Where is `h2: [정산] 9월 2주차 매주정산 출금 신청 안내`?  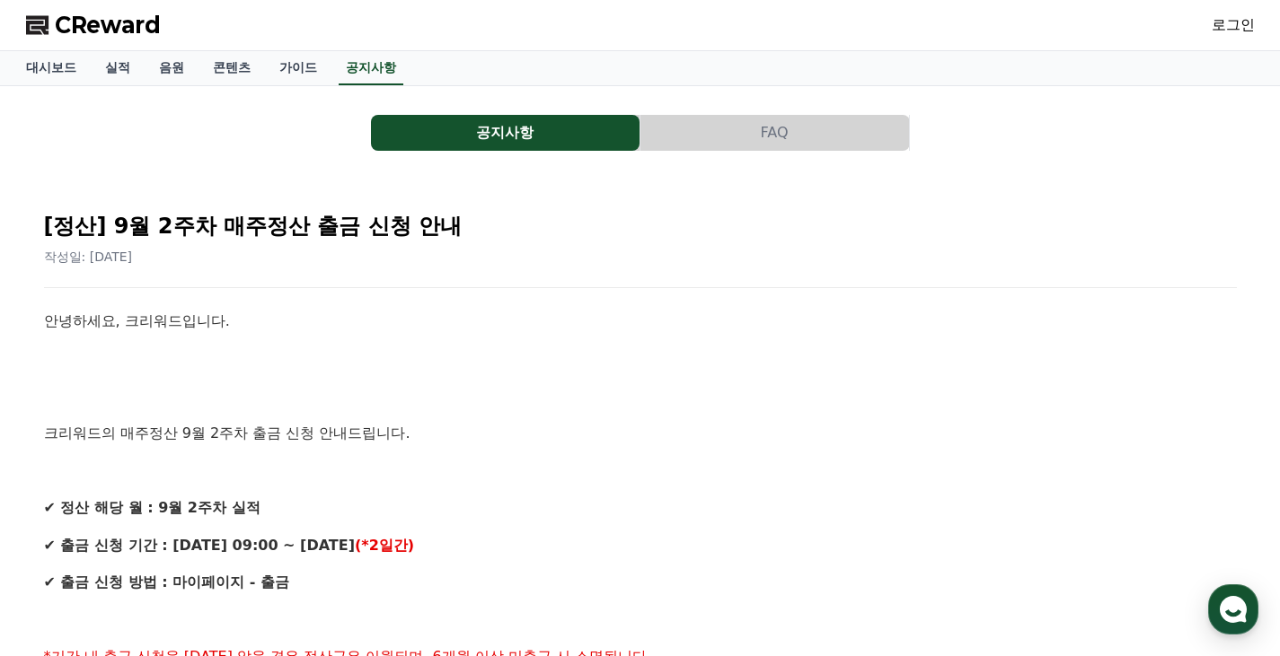 h2: [정산] 9월 2주차 매주정산 출금 신청 안내 is located at coordinates (640, 226).